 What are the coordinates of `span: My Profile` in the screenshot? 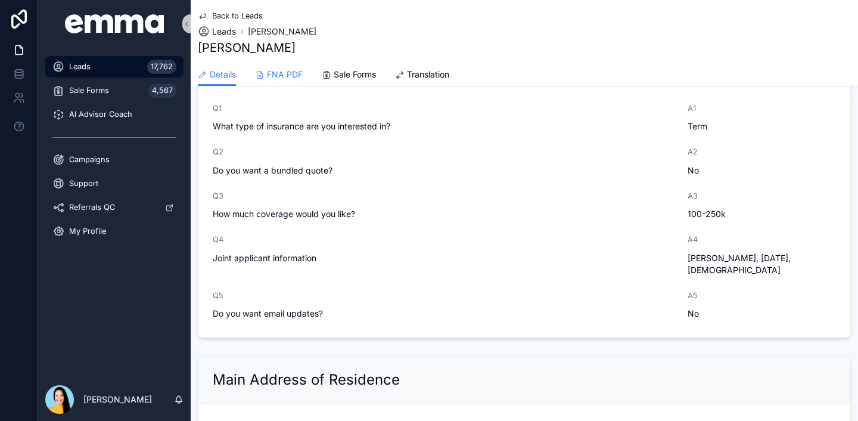 It's located at (88, 231).